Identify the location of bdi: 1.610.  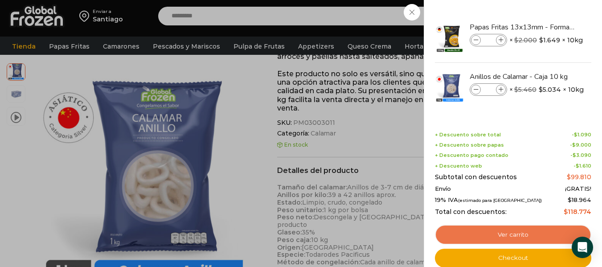
(584, 166).